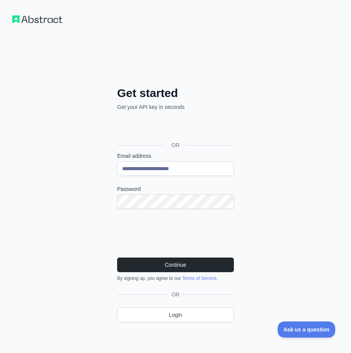 This screenshot has width=351, height=353. Describe the element at coordinates (37, 19) in the screenshot. I see `img: Workflow` at that location.